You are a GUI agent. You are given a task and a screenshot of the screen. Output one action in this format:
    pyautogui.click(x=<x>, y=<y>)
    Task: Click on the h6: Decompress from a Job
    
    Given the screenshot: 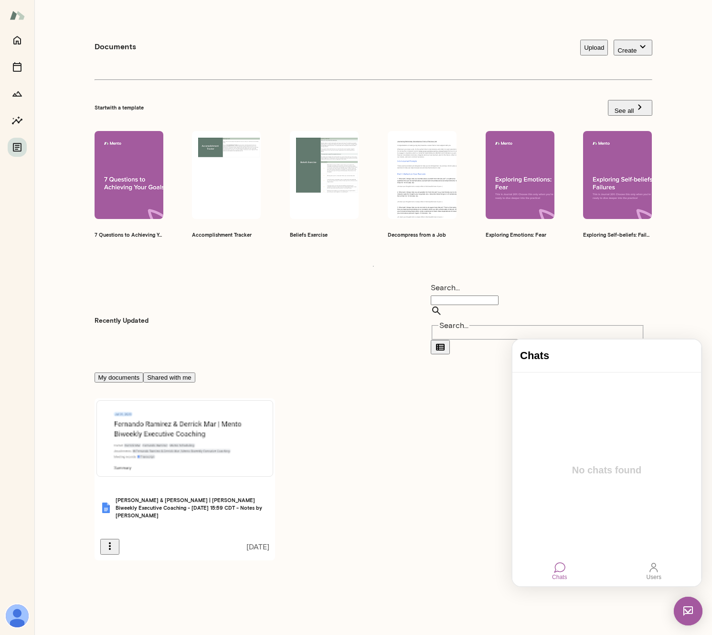 What is the action you would take?
    pyautogui.click(x=422, y=235)
    